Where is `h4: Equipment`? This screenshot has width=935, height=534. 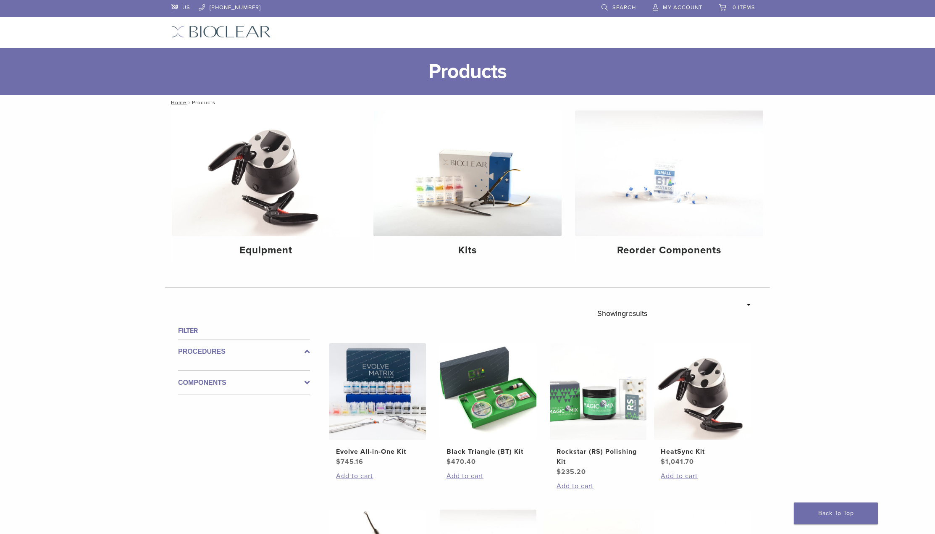 h4: Equipment is located at coordinates (266, 250).